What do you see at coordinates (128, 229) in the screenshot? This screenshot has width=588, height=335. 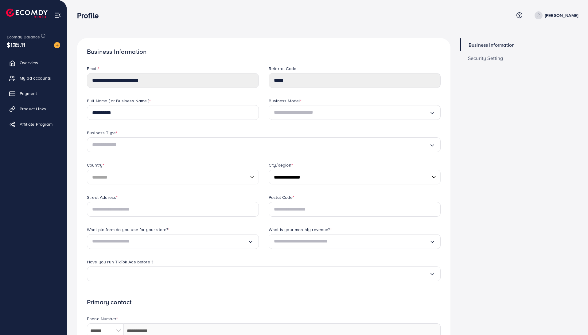 I see `label: What platform do you use for your store?` at bounding box center [128, 229].